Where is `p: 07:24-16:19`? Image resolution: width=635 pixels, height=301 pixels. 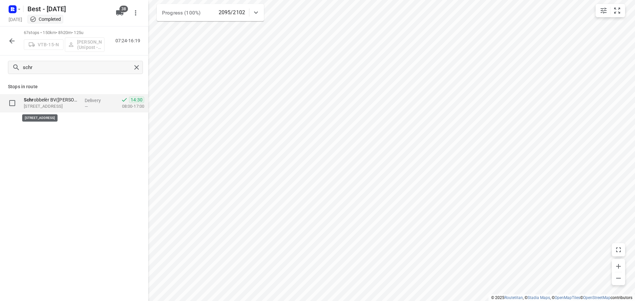 p: 07:24-16:19 is located at coordinates (129, 41).